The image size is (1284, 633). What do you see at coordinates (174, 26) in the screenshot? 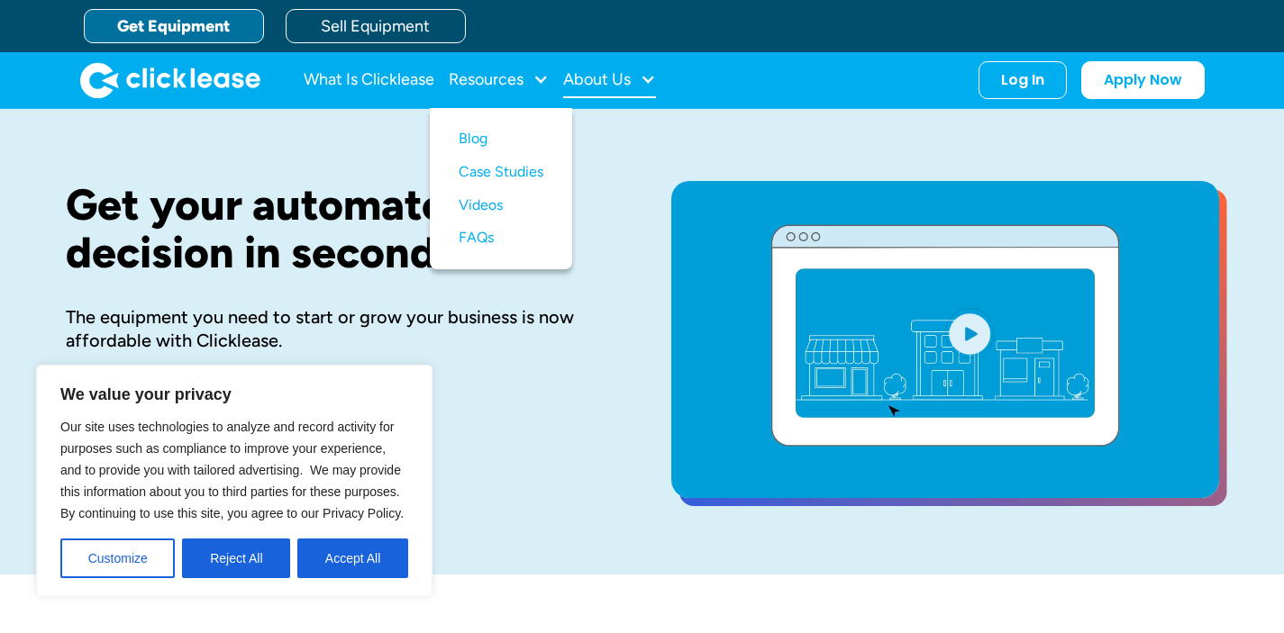
I see `a: Get Equipment` at bounding box center [174, 26].